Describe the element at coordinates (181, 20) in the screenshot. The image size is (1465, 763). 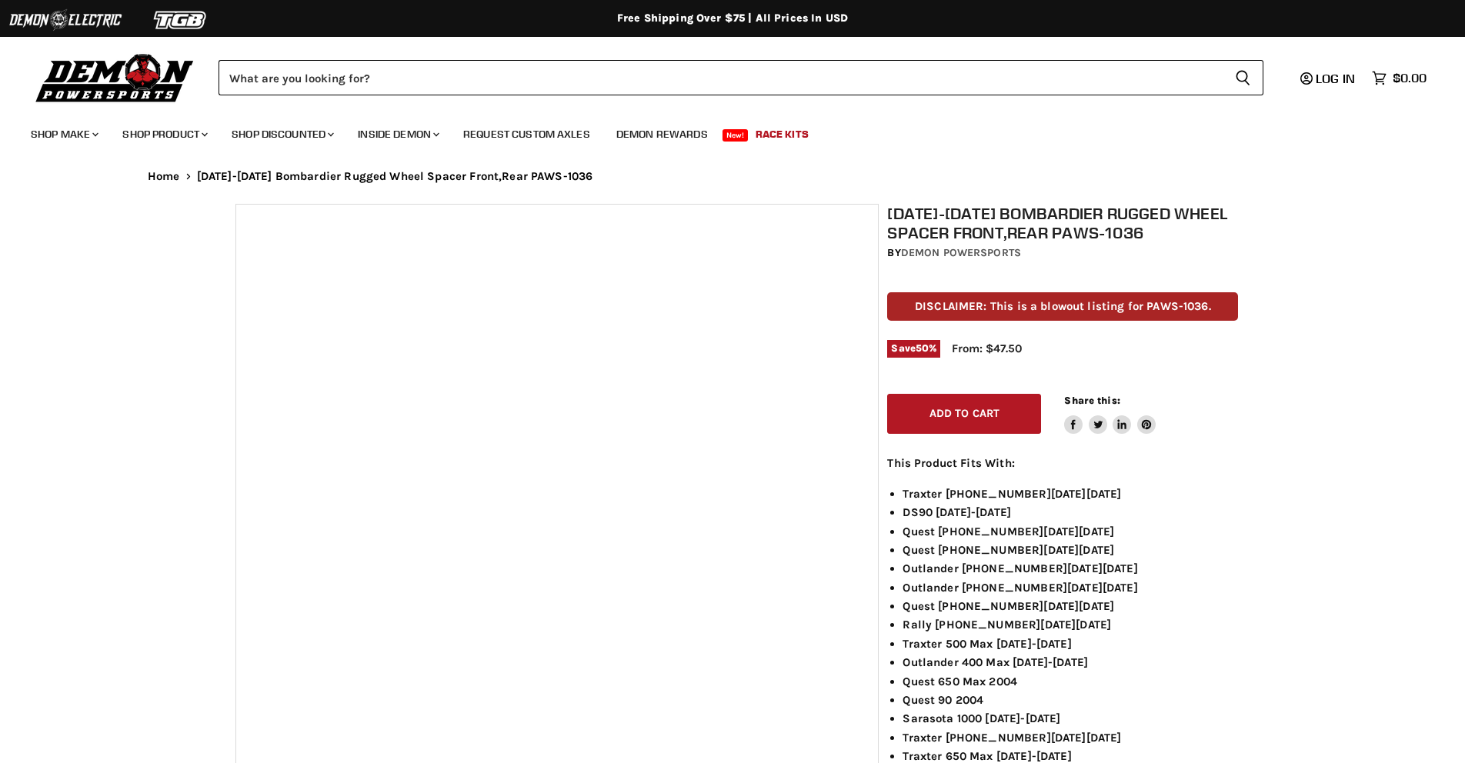
I see `img: TGB Logo 2` at that location.